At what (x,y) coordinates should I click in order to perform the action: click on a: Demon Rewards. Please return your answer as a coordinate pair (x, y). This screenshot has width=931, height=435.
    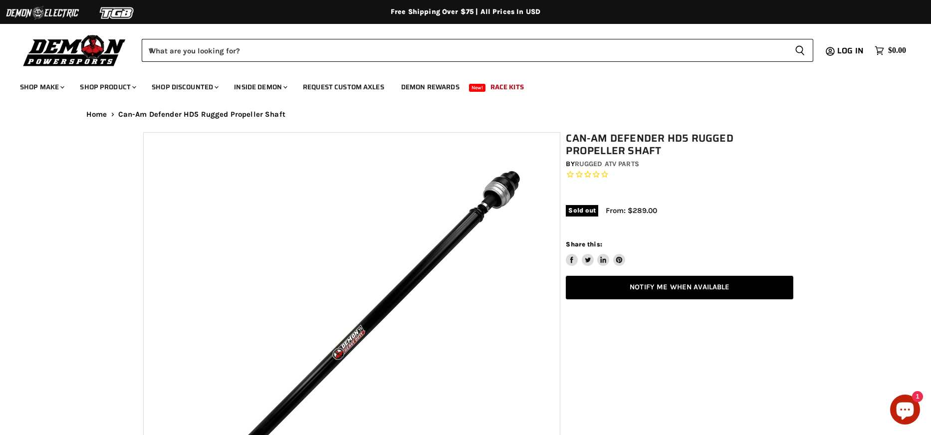
    Looking at the image, I should click on (430, 87).